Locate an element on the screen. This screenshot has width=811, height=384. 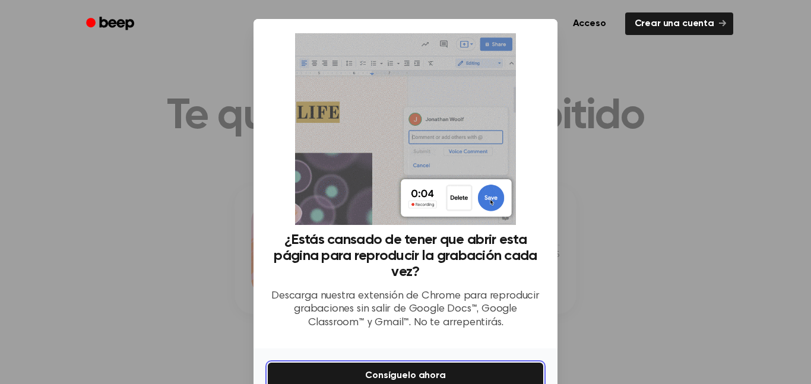
font: Crear una cuenta is located at coordinates (674, 24).